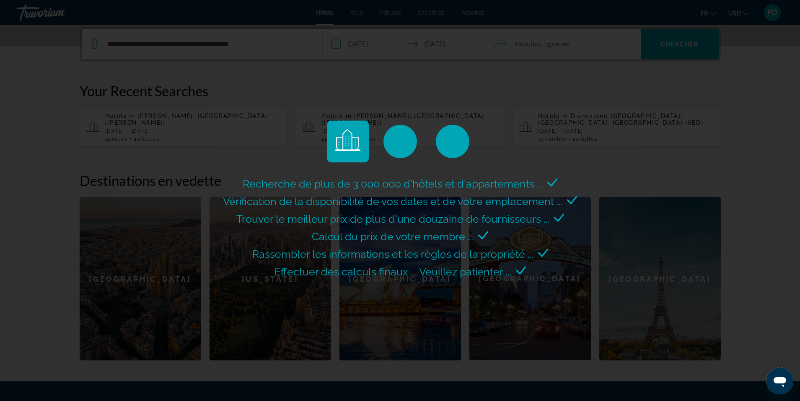 This screenshot has width=800, height=401. Describe the element at coordinates (393, 219) in the screenshot. I see `span: Trouver le meilleur prix de plus d'une douzaine de fournisseurs ...` at that location.